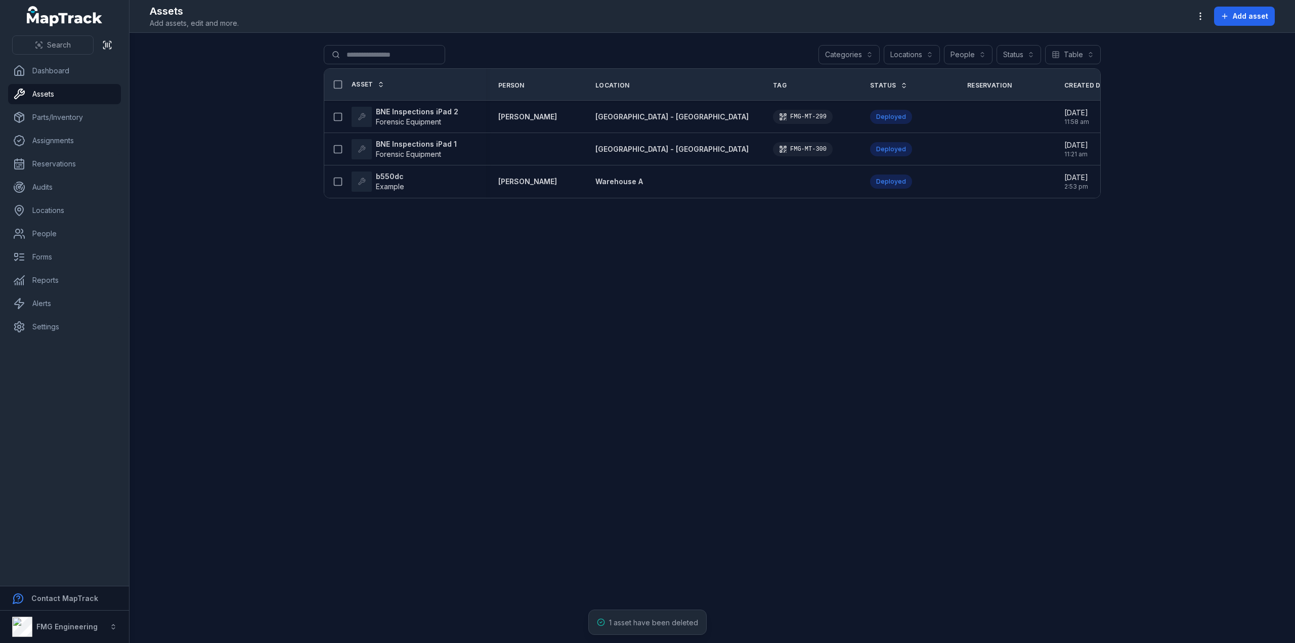  Describe the element at coordinates (67, 626) in the screenshot. I see `strong: FMG Engineering` at that location.